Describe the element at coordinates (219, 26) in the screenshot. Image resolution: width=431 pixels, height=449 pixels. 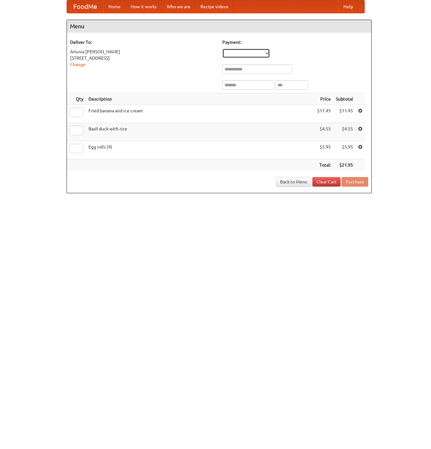
I see `h4: Menu` at that location.